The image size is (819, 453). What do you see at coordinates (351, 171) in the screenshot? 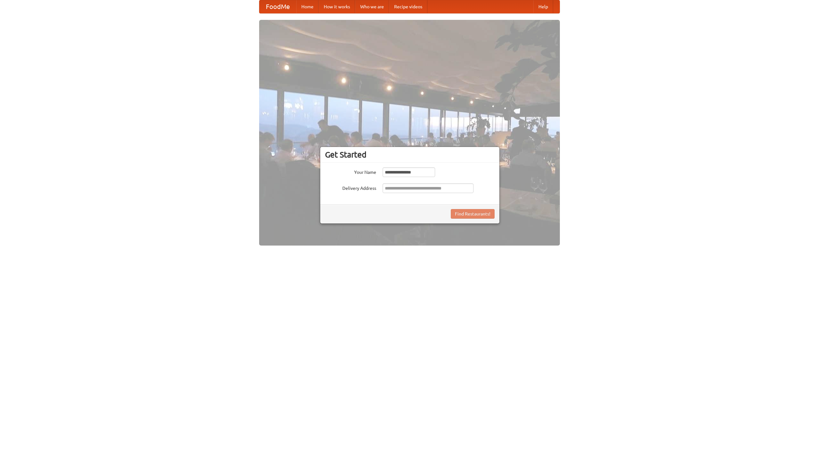
I see `label: Your Name` at bounding box center [351, 171].